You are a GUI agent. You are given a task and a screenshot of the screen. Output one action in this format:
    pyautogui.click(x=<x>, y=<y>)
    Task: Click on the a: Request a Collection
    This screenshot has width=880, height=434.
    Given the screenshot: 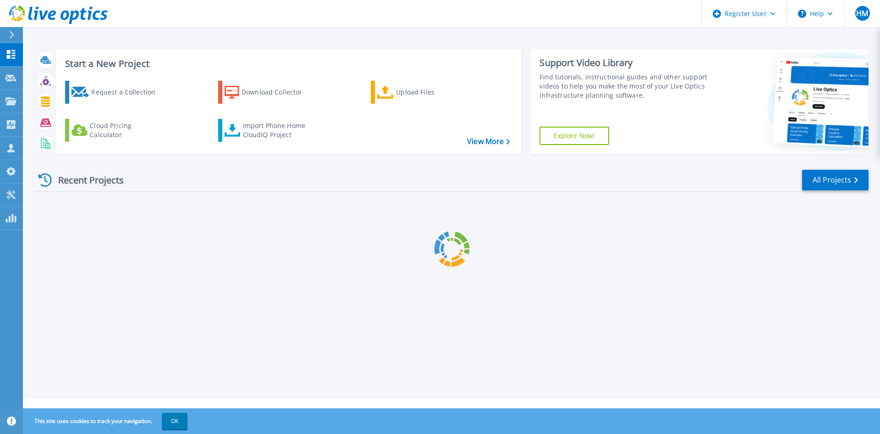 What is the action you would take?
    pyautogui.click(x=116, y=92)
    